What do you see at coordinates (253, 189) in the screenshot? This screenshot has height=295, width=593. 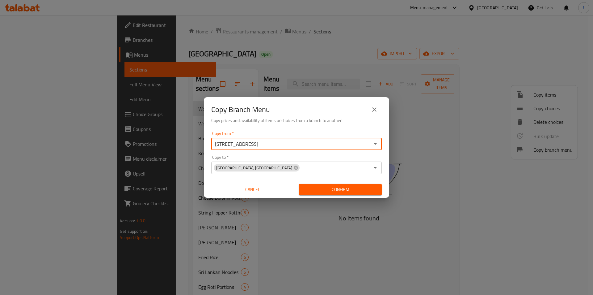 I see `button: Cancel` at bounding box center [253, 189].